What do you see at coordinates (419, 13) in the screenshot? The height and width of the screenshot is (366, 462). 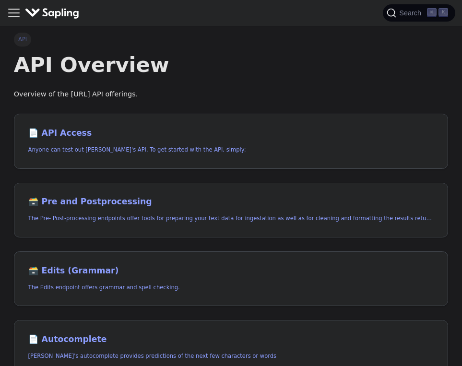 I see `button: Search (Command+K)` at bounding box center [419, 13].